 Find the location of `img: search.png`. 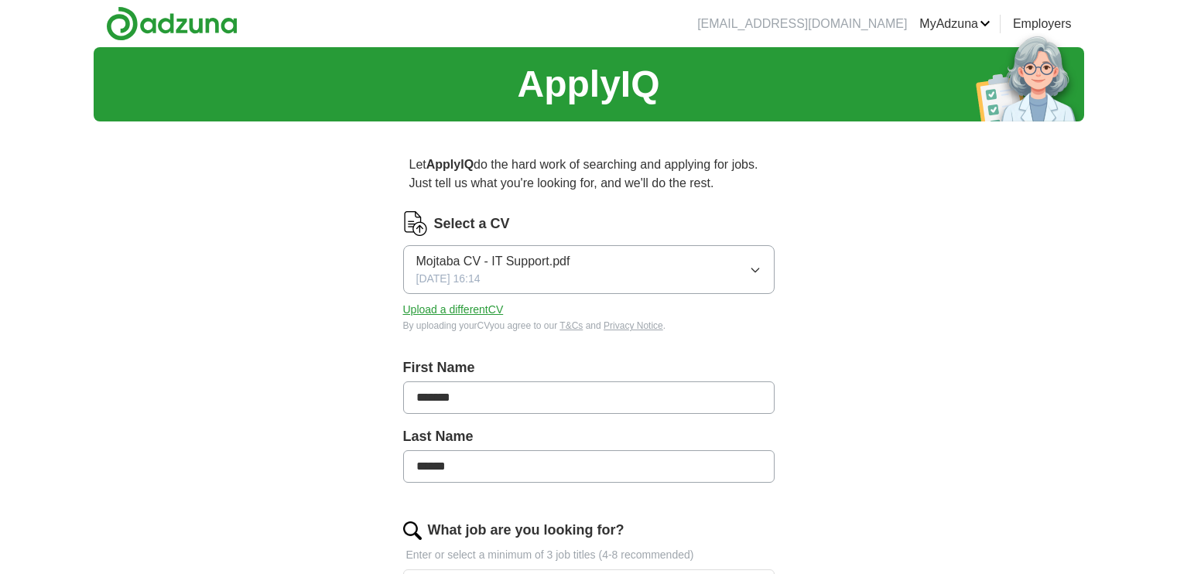

img: search.png is located at coordinates (413, 531).